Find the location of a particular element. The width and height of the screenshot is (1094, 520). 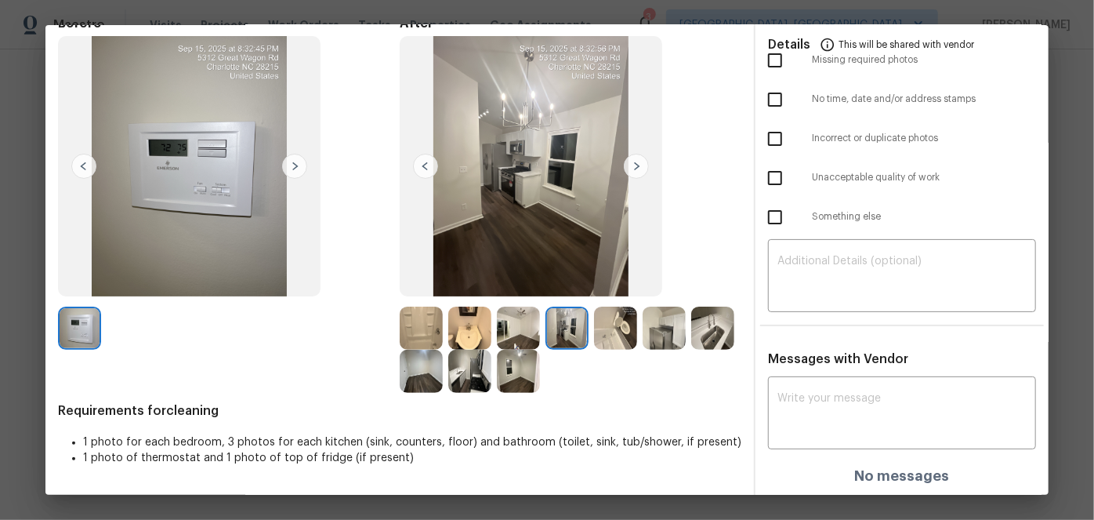

li: 1 photo of thermostat and 1 photo of top of fridge (if present) is located at coordinates (412, 458).